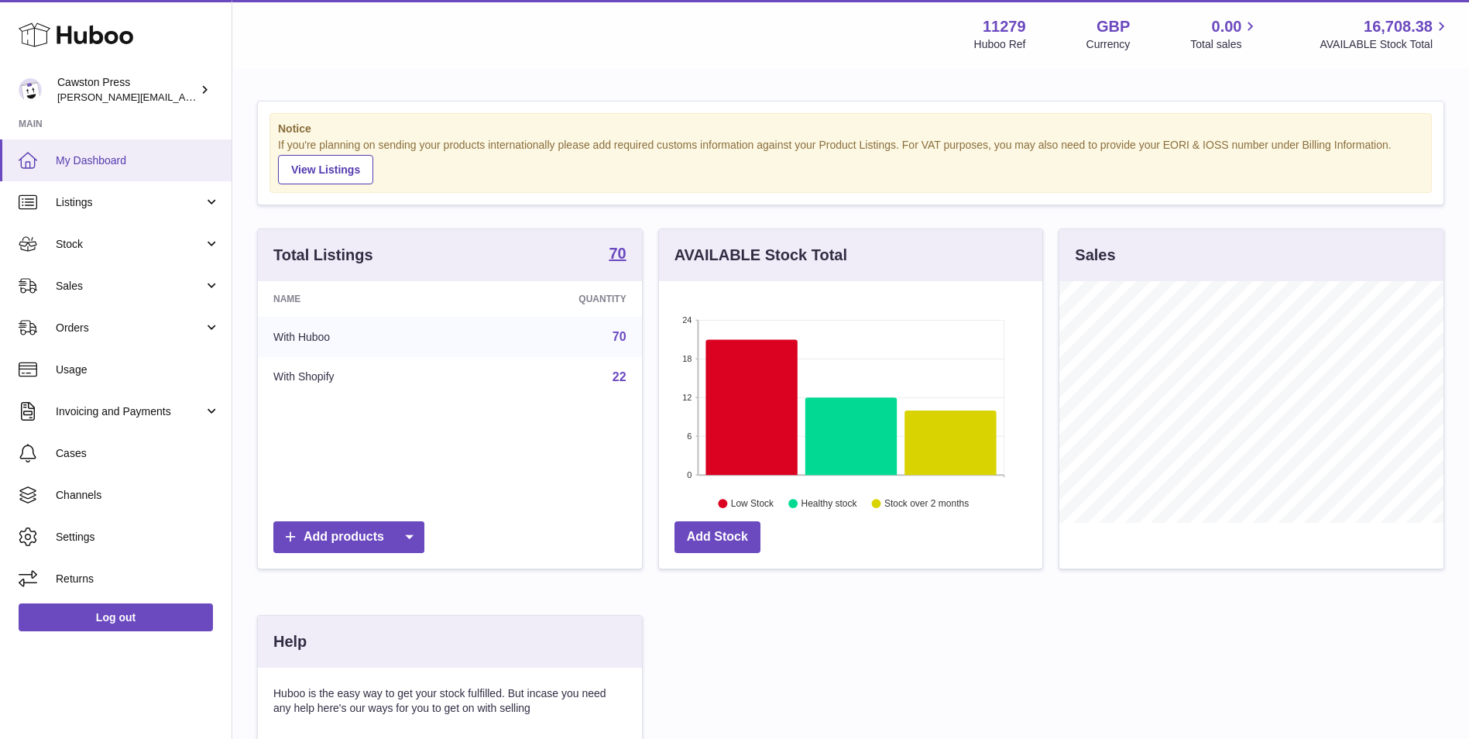  Describe the element at coordinates (361, 377) in the screenshot. I see `td: With Shopify` at that location.